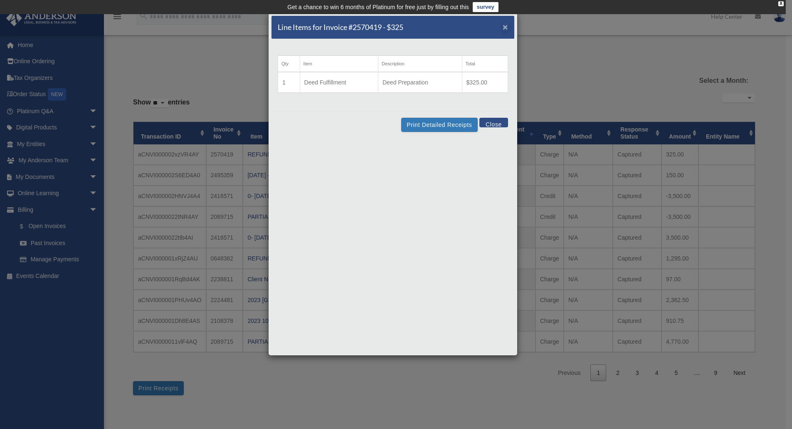 This screenshot has width=792, height=429. What do you see at coordinates (420, 64) in the screenshot?
I see `th: Description` at bounding box center [420, 64].